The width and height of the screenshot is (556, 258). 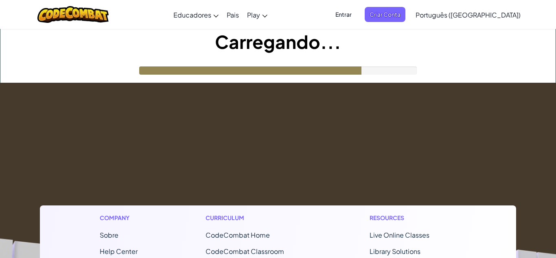 What do you see at coordinates (192, 15) in the screenshot?
I see `span: Educadores` at bounding box center [192, 15].